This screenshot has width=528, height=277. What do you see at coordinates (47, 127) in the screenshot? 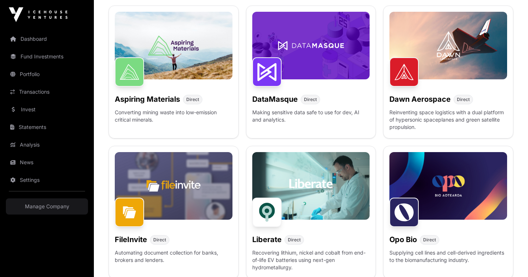
I see `a: Statements` at bounding box center [47, 127].